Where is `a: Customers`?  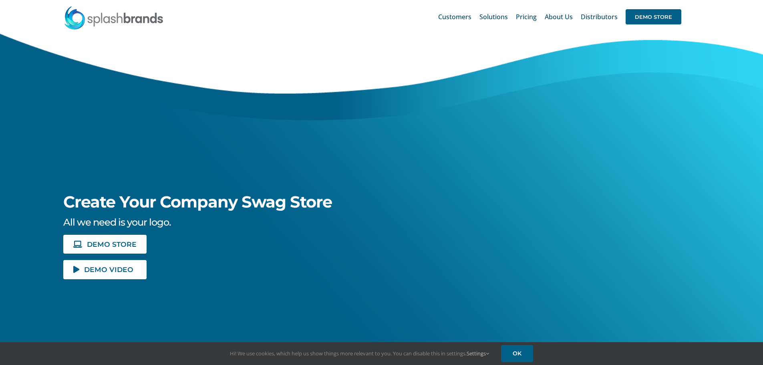 a: Customers is located at coordinates (454, 17).